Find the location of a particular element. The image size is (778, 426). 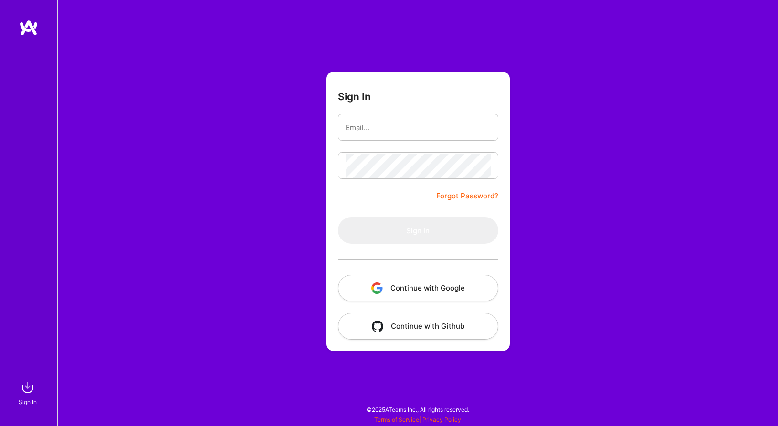

button: Sign In is located at coordinates (418, 230).